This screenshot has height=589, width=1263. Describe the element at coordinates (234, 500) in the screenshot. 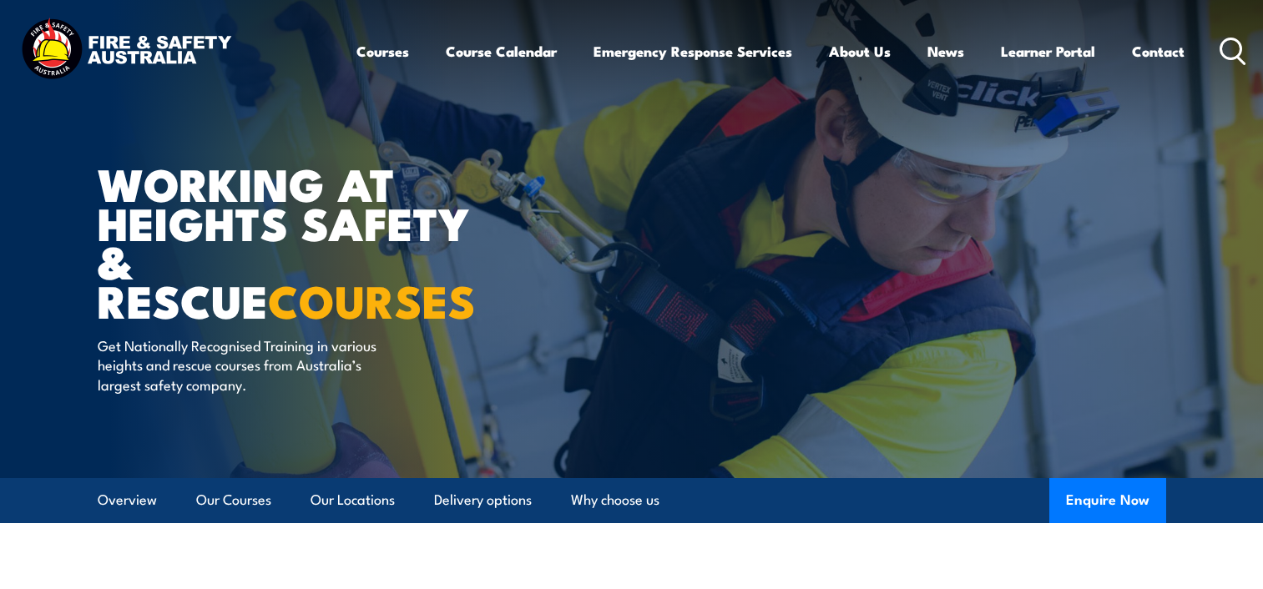

I see `a: Our Courses` at that location.